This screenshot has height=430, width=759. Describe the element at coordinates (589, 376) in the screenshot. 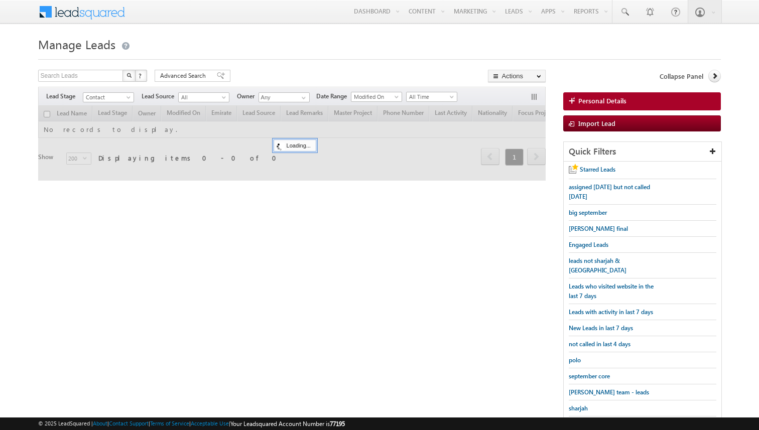

I see `span: september core` at that location.